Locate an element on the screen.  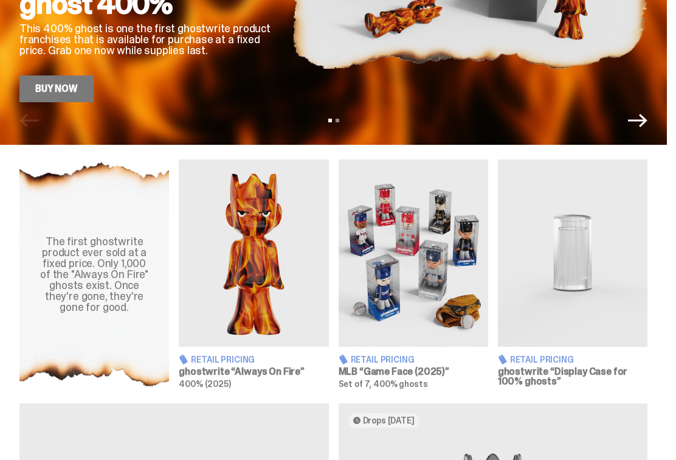
a: Always On Fire Retail Pricing is located at coordinates (254, 274).